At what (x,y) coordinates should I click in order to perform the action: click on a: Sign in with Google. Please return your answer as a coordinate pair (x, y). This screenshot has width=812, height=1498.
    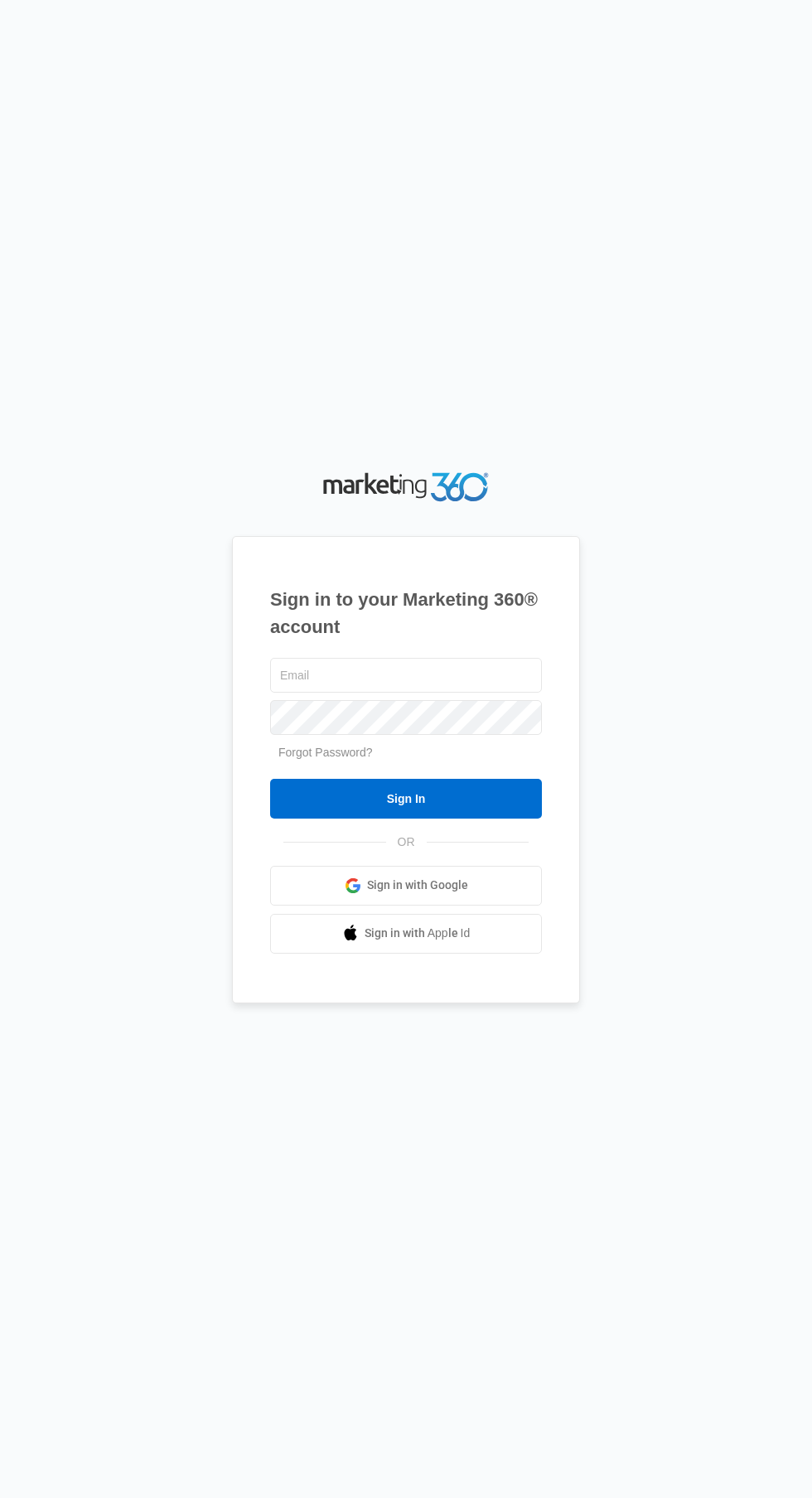
    Looking at the image, I should click on (406, 885).